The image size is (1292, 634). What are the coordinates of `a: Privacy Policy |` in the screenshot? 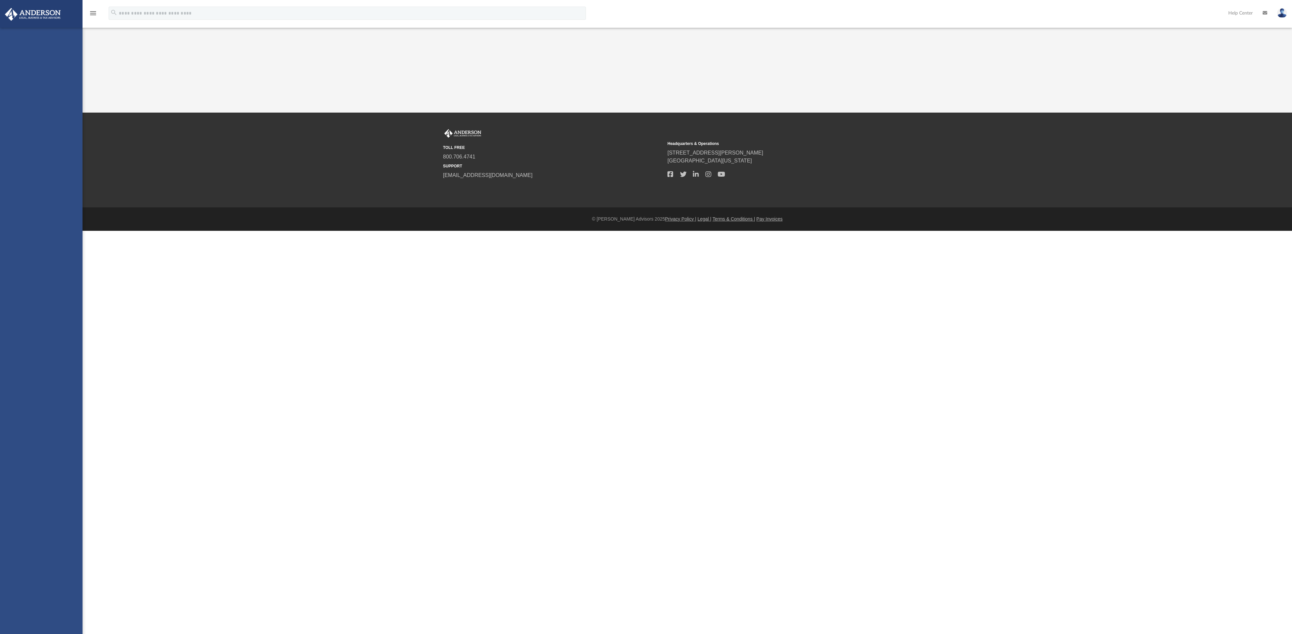 It's located at (681, 219).